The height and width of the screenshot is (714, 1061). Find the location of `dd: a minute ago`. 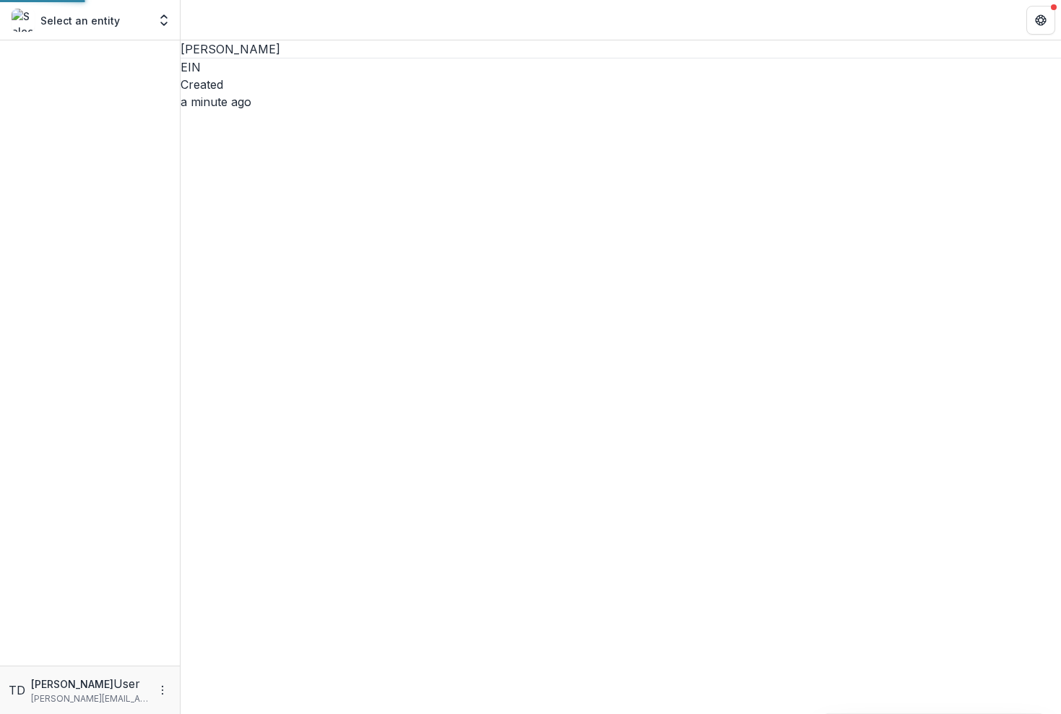

dd: a minute ago is located at coordinates (620, 102).